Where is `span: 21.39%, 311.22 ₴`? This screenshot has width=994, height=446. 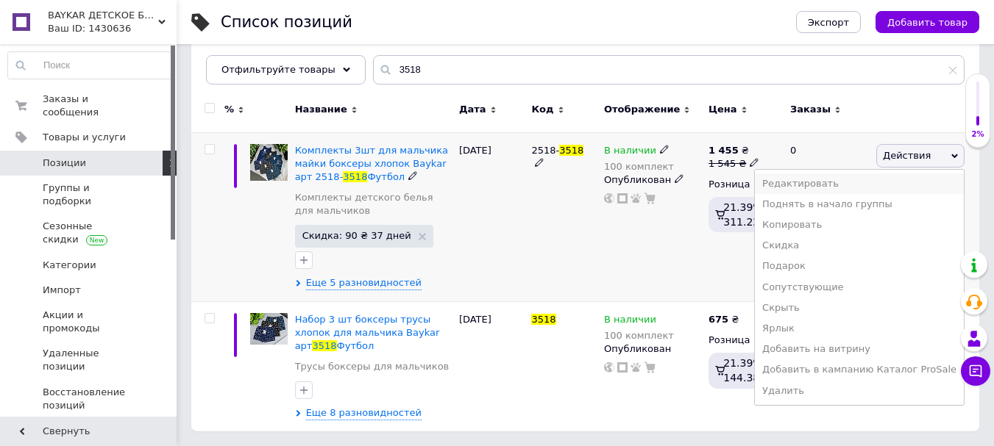 span: 21.39%, 311.22 ₴ is located at coordinates (747, 215).